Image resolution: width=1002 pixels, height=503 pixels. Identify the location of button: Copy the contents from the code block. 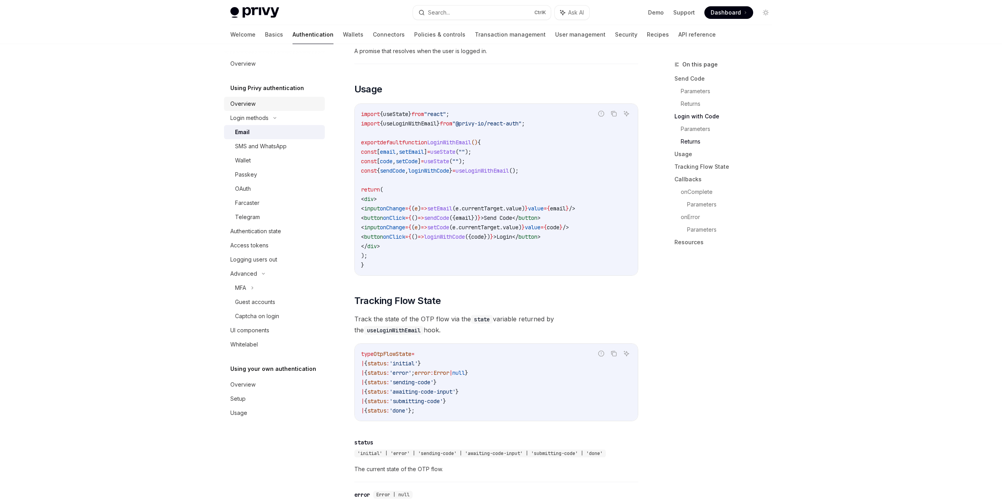
(614, 114).